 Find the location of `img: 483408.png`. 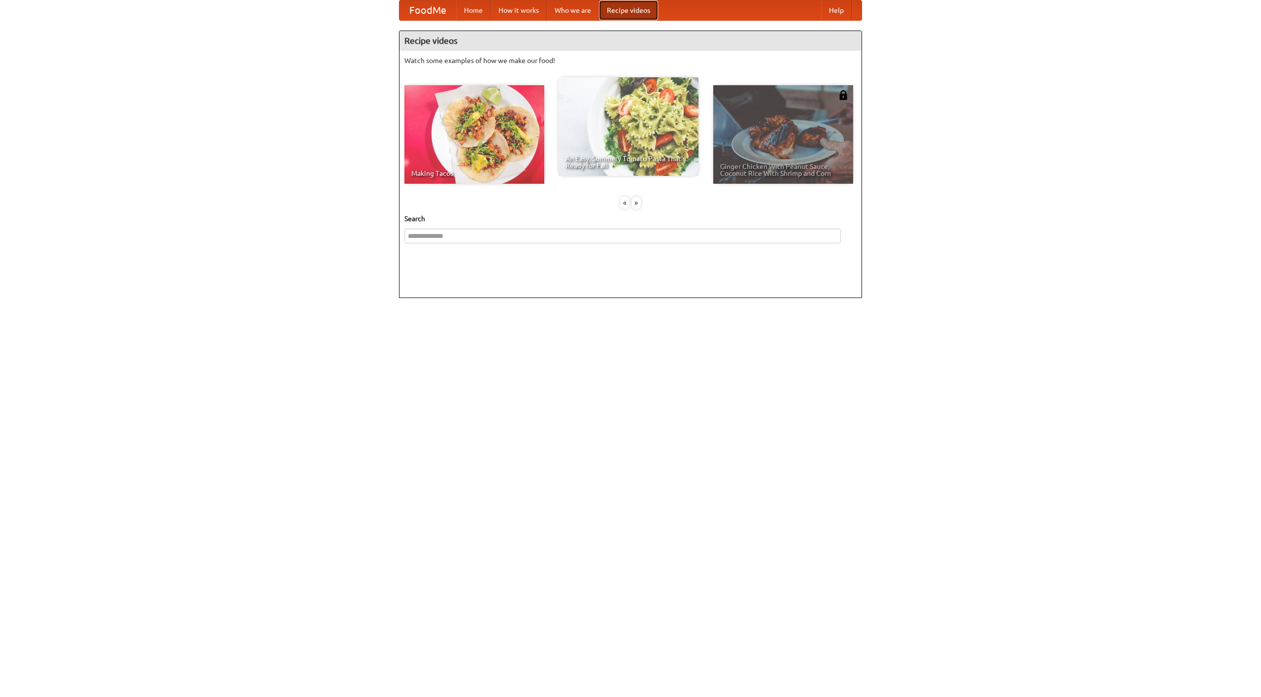

img: 483408.png is located at coordinates (843, 95).